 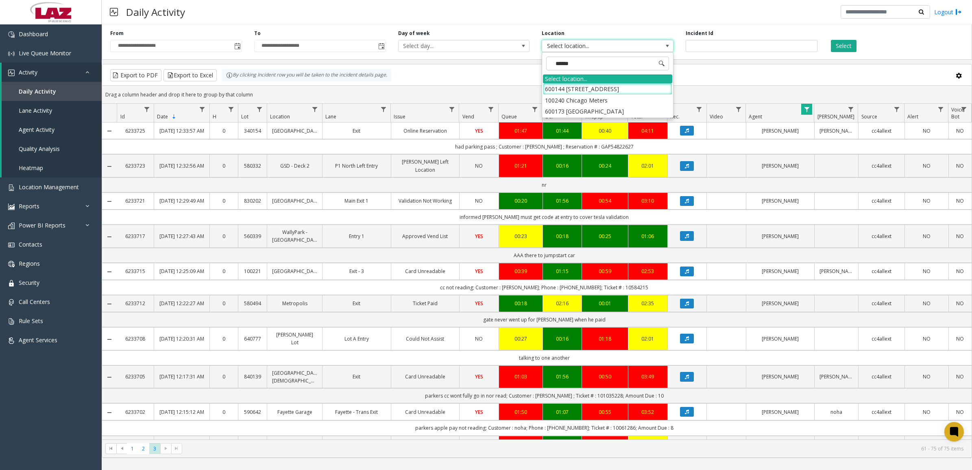 What do you see at coordinates (957, 113) in the screenshot?
I see `span: Voice Bot` at bounding box center [957, 113].